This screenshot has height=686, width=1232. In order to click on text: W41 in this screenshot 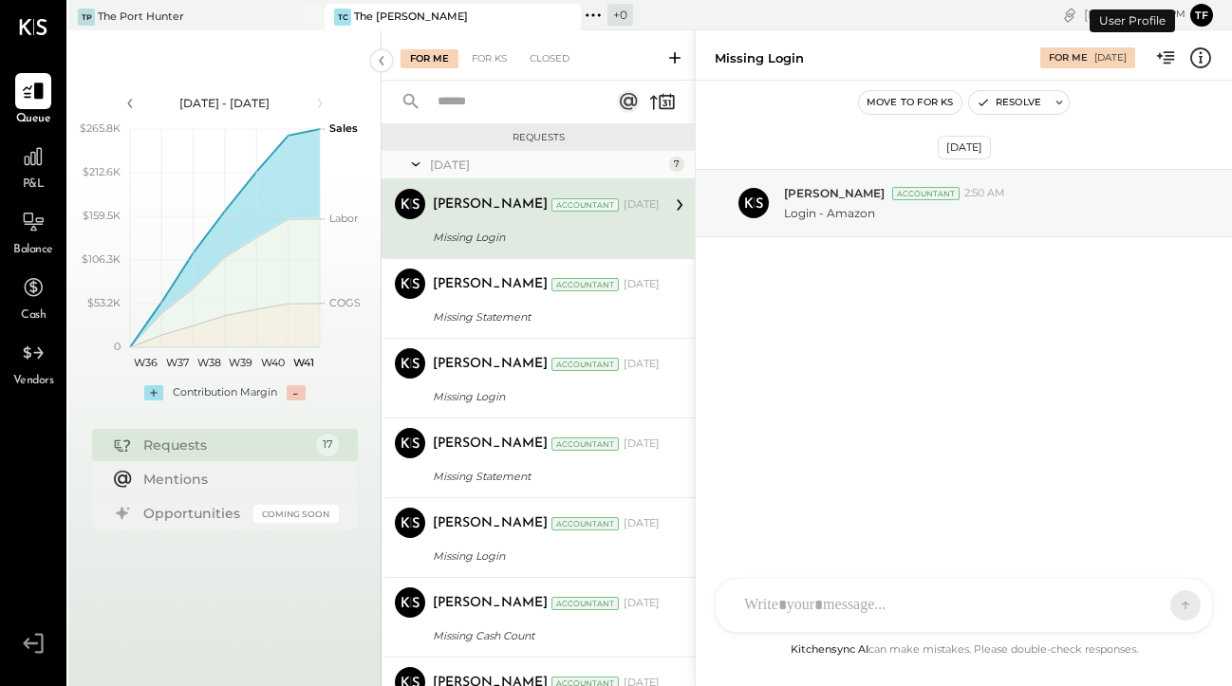, I will do `click(304, 362)`.